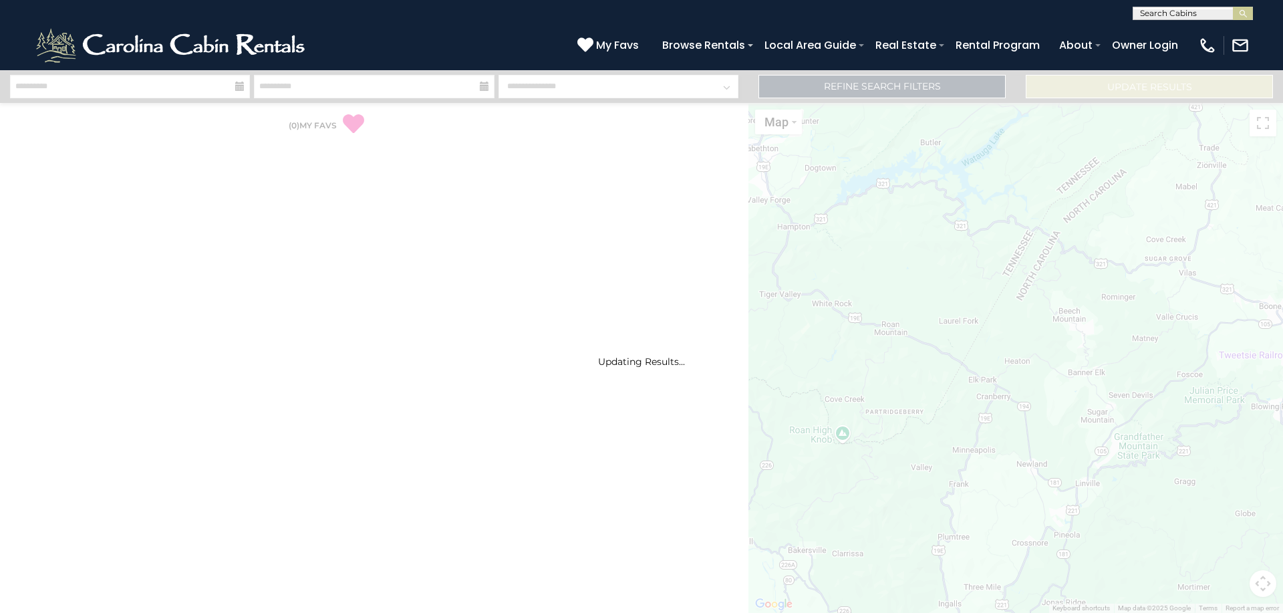 This screenshot has width=1283, height=613. What do you see at coordinates (1208, 45) in the screenshot?
I see `img: phone-regular-white.png` at bounding box center [1208, 45].